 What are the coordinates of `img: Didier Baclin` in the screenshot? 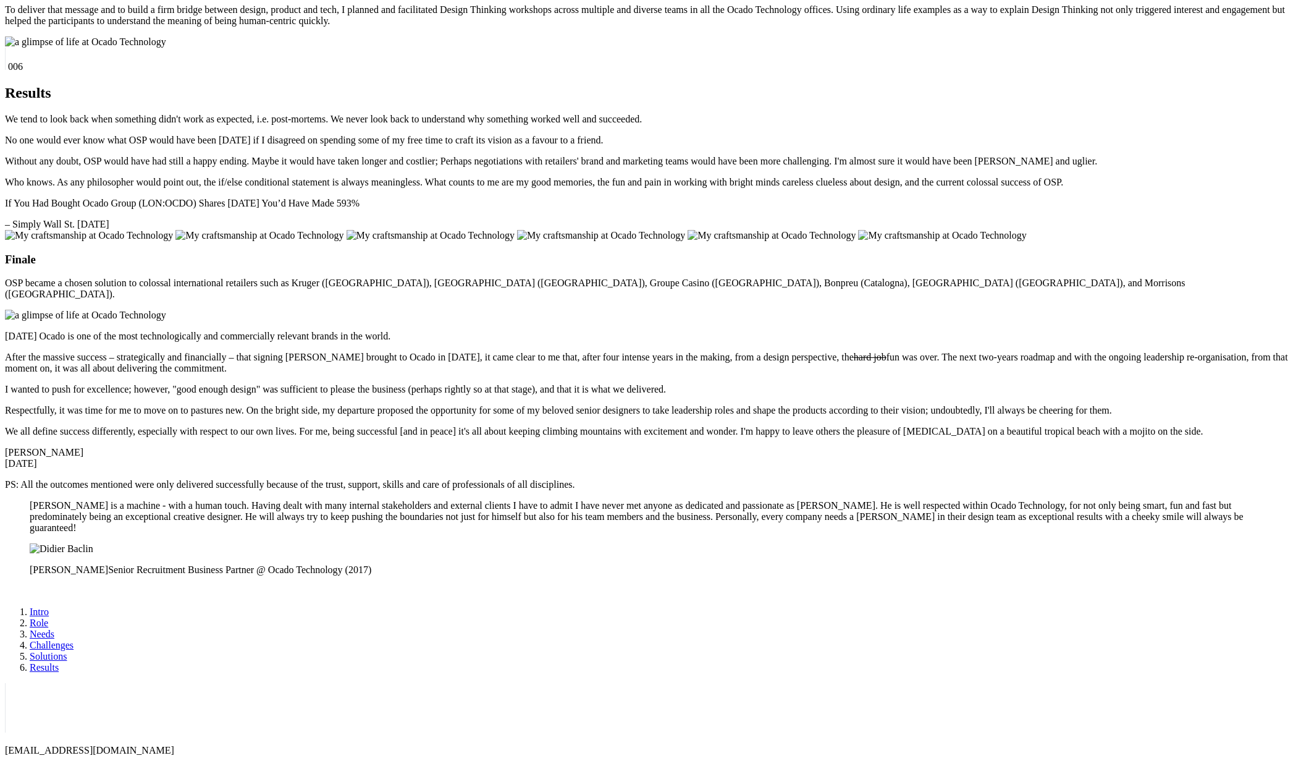 It's located at (61, 549).